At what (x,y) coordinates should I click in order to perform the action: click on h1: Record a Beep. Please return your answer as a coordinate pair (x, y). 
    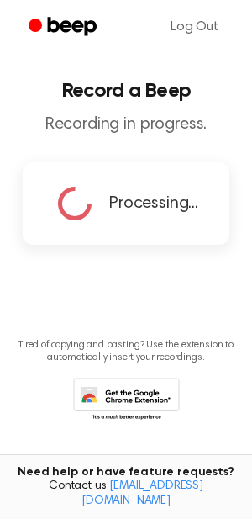
    Looking at the image, I should click on (126, 91).